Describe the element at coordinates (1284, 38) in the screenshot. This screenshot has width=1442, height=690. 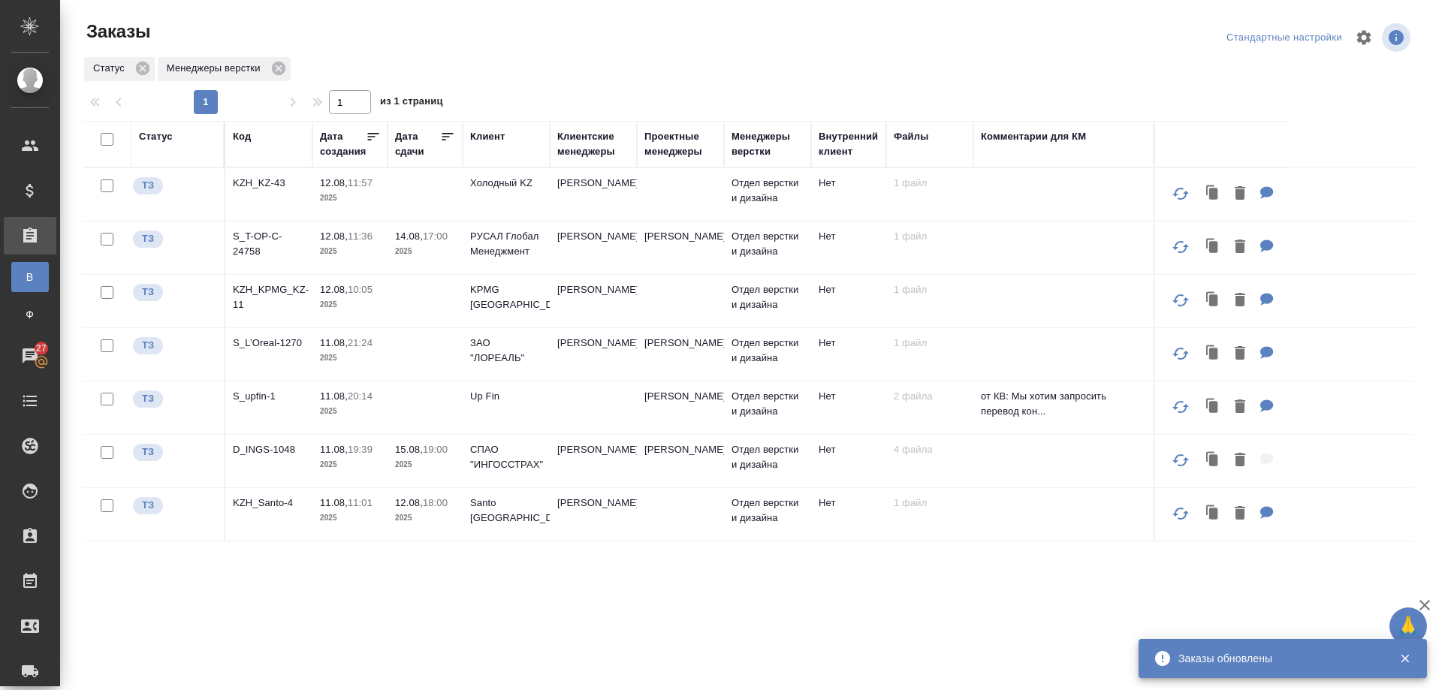
I see `div: split button` at that location.